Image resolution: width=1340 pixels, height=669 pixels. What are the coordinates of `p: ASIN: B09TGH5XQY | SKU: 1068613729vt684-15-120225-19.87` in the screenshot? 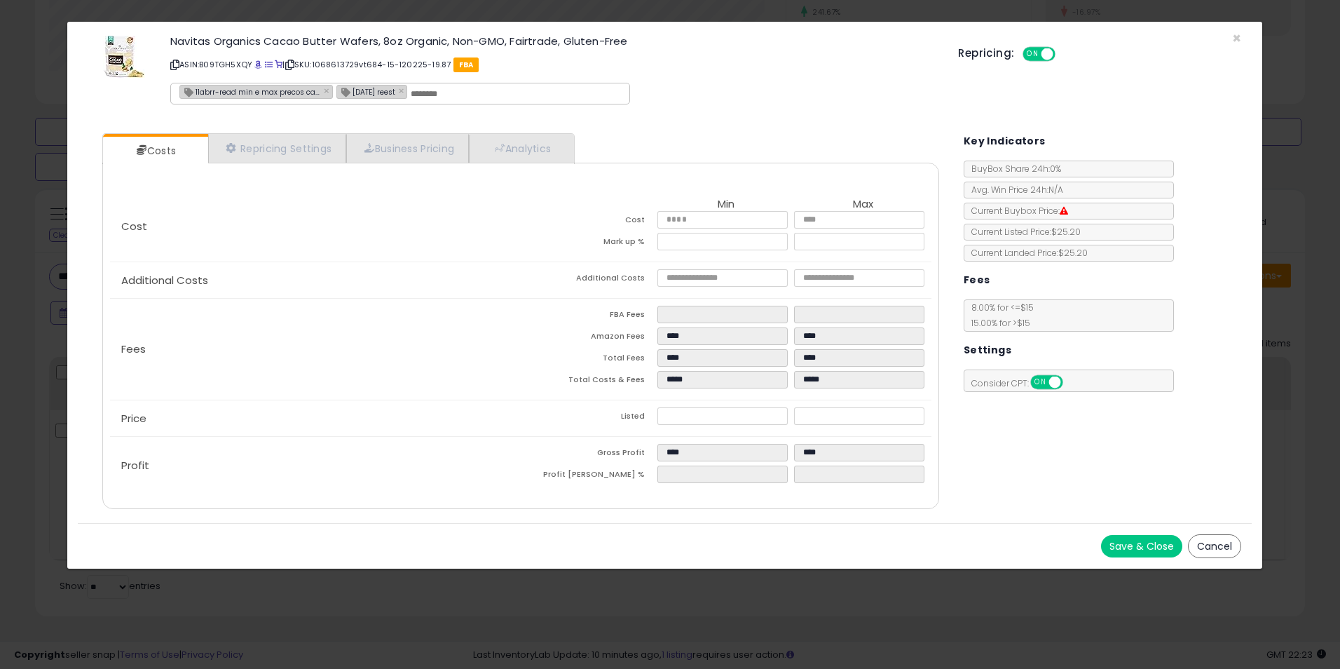 It's located at (554, 64).